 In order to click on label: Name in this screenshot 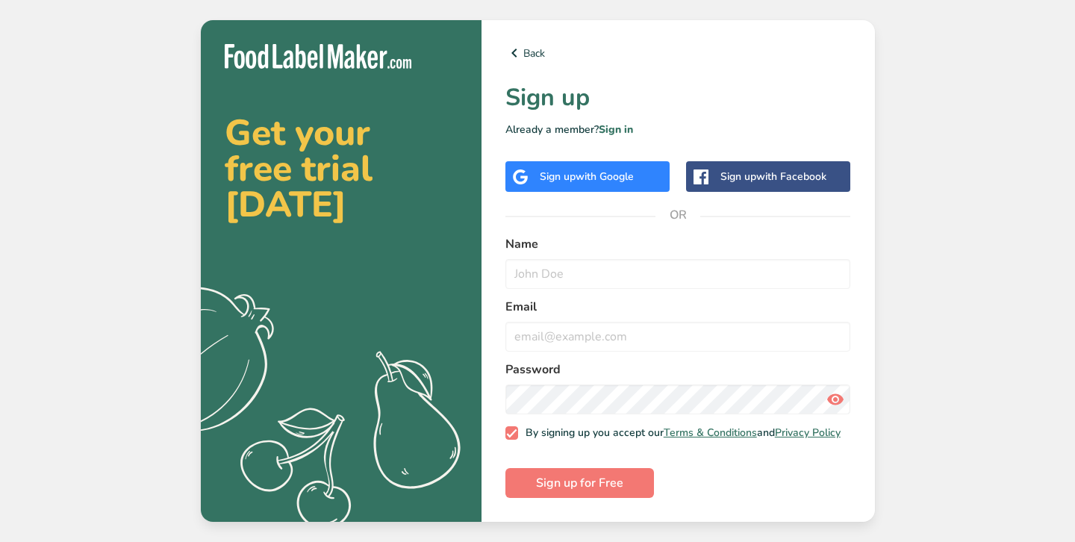, I will do `click(678, 244)`.